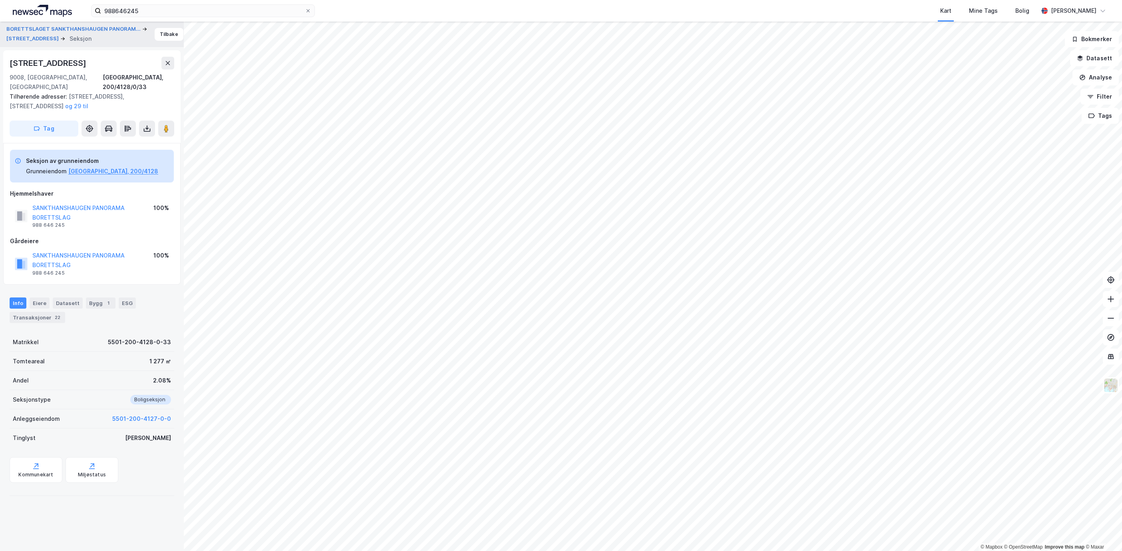 This screenshot has width=1122, height=551. Describe the element at coordinates (67, 303) in the screenshot. I see `div: Datasett` at that location.